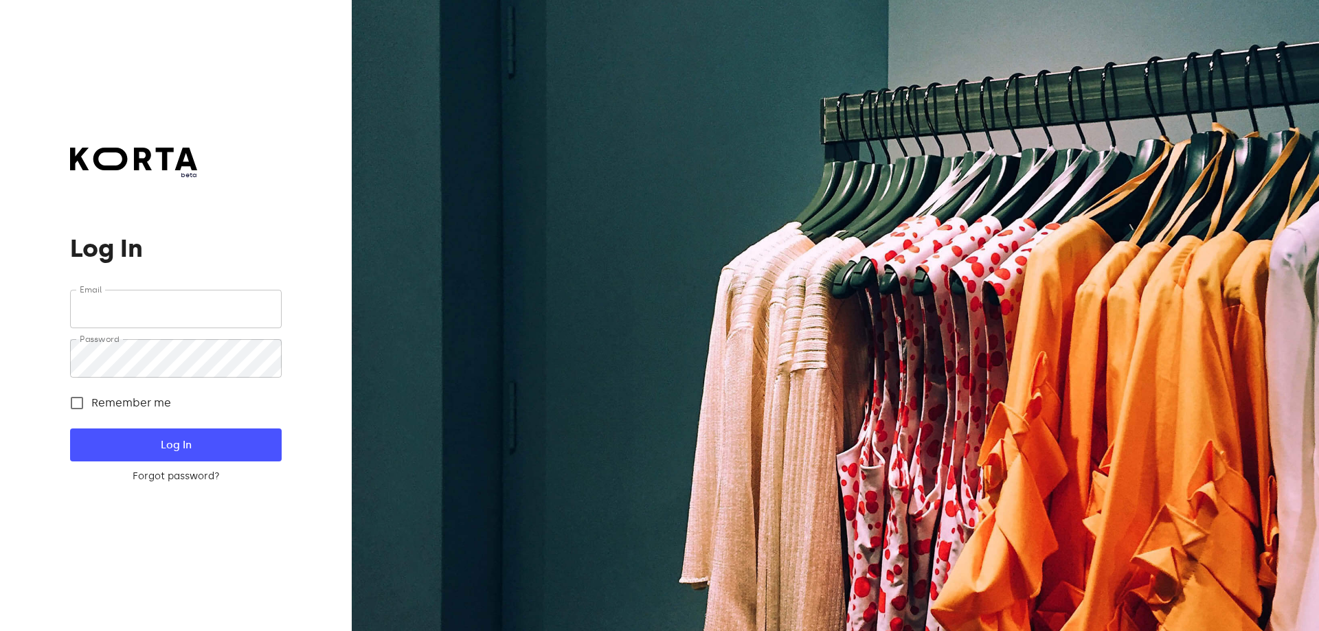 This screenshot has width=1319, height=631. I want to click on a: Forgot password?, so click(175, 477).